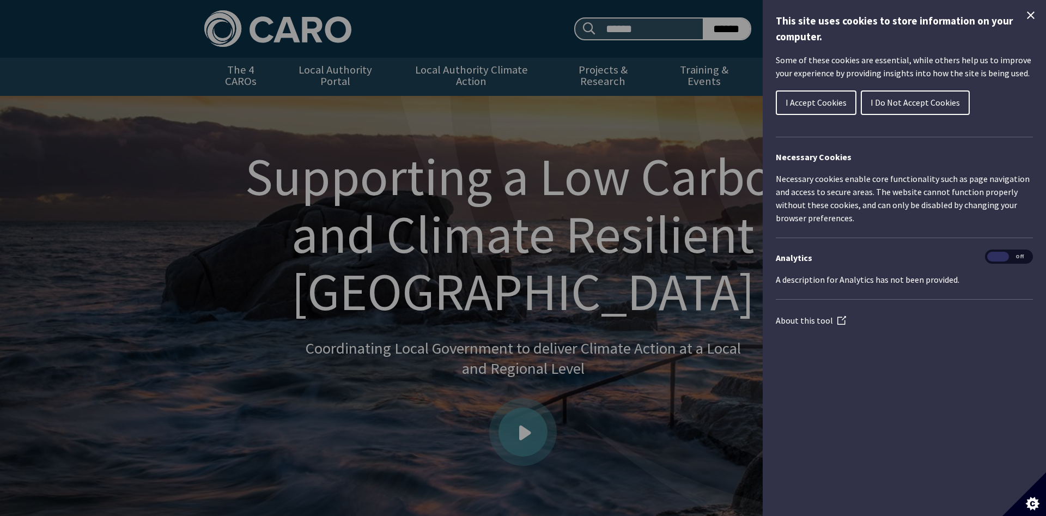 The image size is (1046, 516). Describe the element at coordinates (915, 102) in the screenshot. I see `span: I Do Not Accept Cookies` at that location.